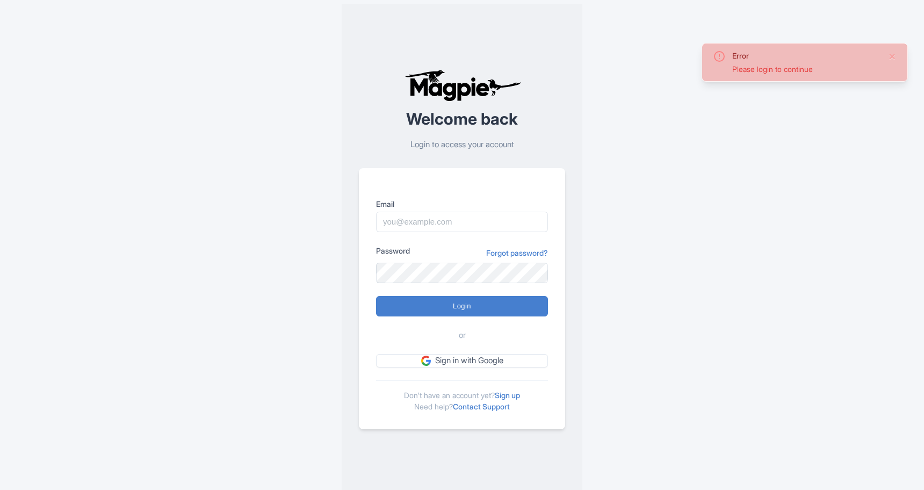  What do you see at coordinates (806, 69) in the screenshot?
I see `div: Please login to continue` at bounding box center [806, 69].